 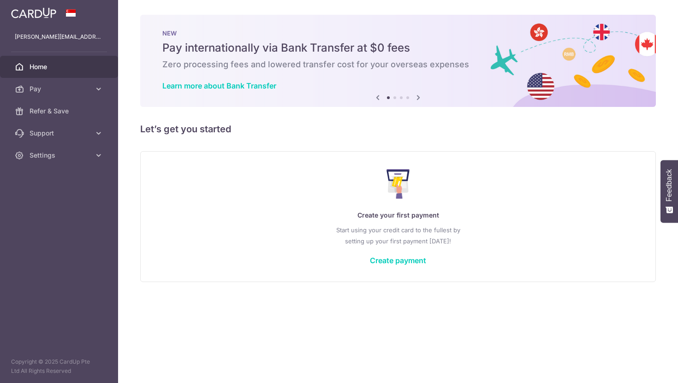 I want to click on p: Create your first payment, so click(x=398, y=215).